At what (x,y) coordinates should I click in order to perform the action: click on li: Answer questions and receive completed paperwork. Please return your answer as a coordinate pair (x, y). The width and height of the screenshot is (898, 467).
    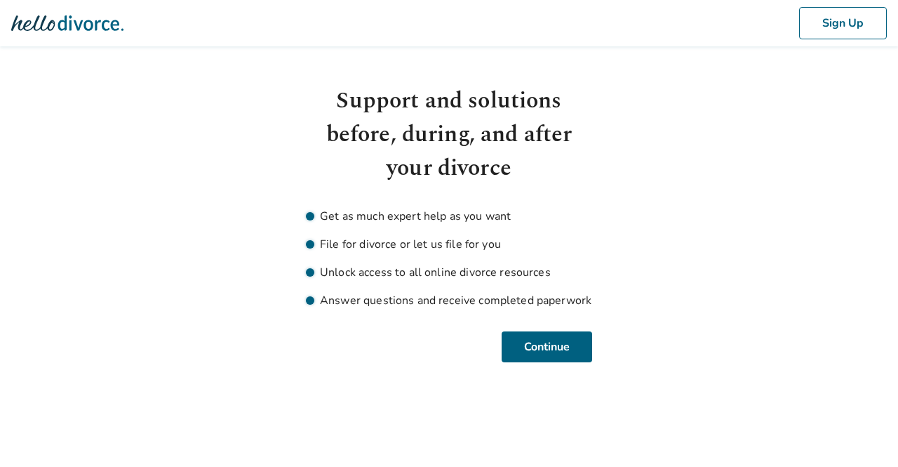
    Looking at the image, I should click on (449, 300).